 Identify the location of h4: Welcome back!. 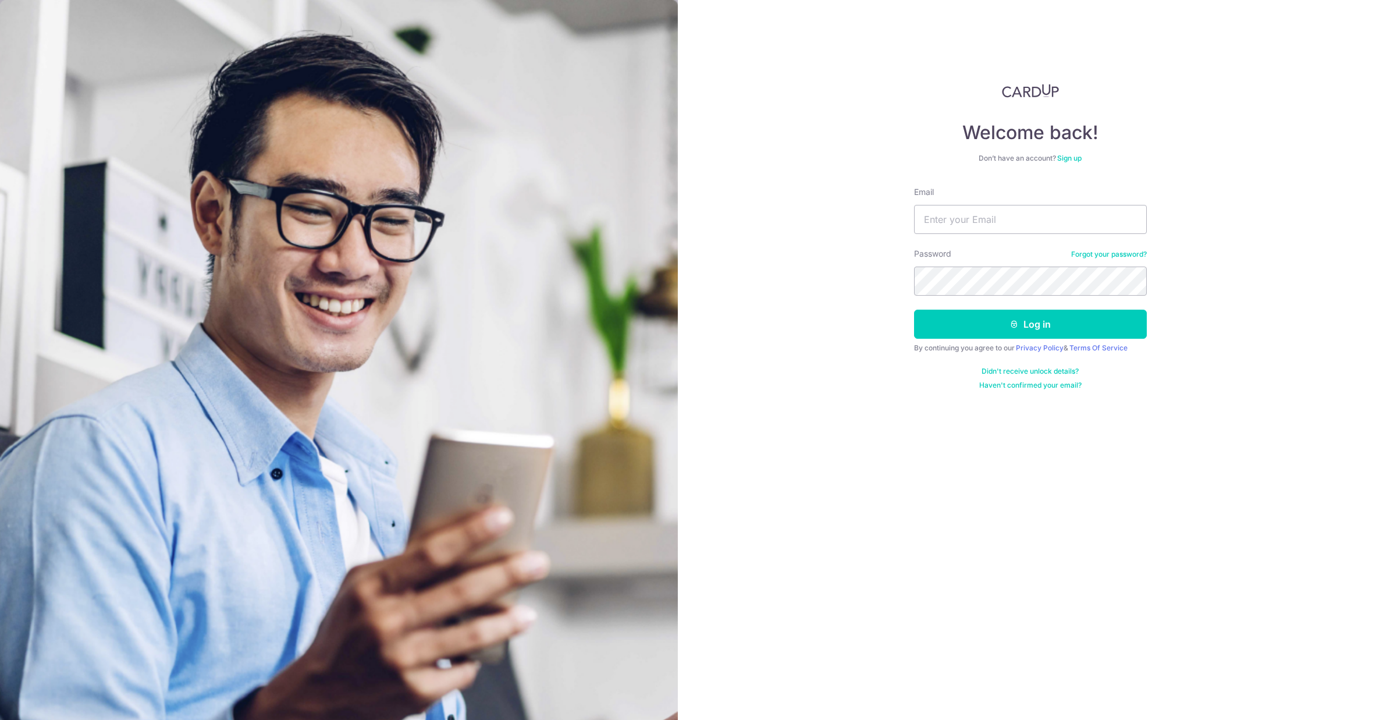
(1030, 133).